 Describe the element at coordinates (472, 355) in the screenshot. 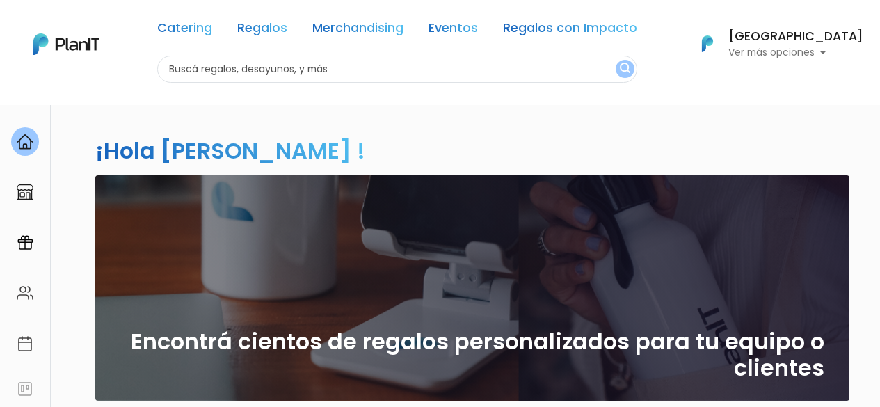

I see `h2: Encontrá cientos de regalos personalizados para tu equipo o clientes` at that location.